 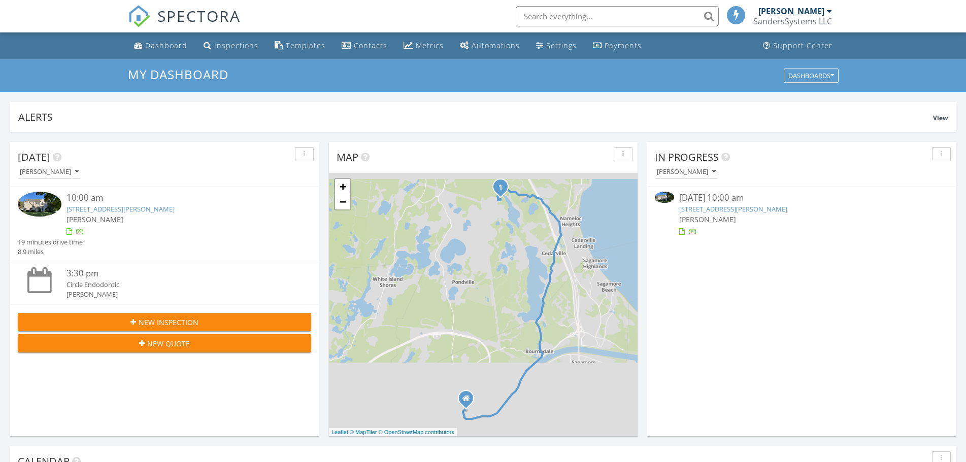 I want to click on img: The Best Home Inspection Software - Spectora, so click(x=139, y=16).